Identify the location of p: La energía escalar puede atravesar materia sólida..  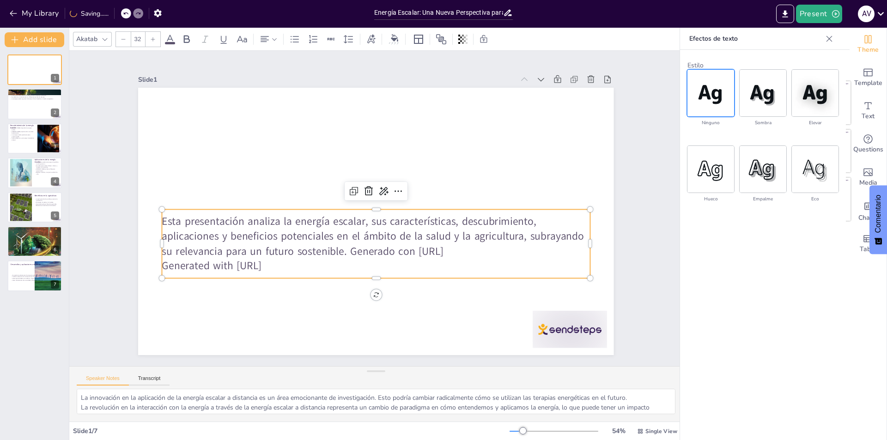
(22, 135).